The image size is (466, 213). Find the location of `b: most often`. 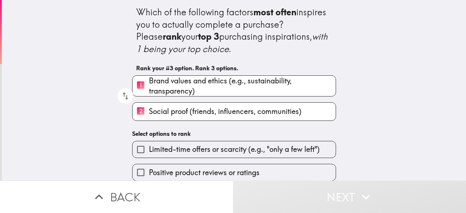

b: most often is located at coordinates (275, 12).